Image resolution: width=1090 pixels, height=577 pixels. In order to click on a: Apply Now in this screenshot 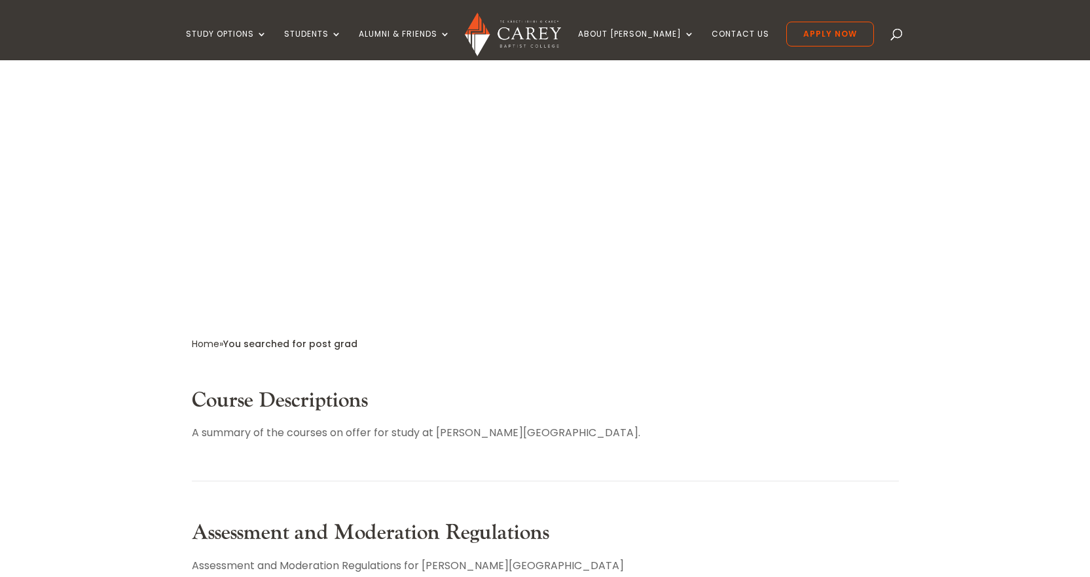, I will do `click(830, 34)`.